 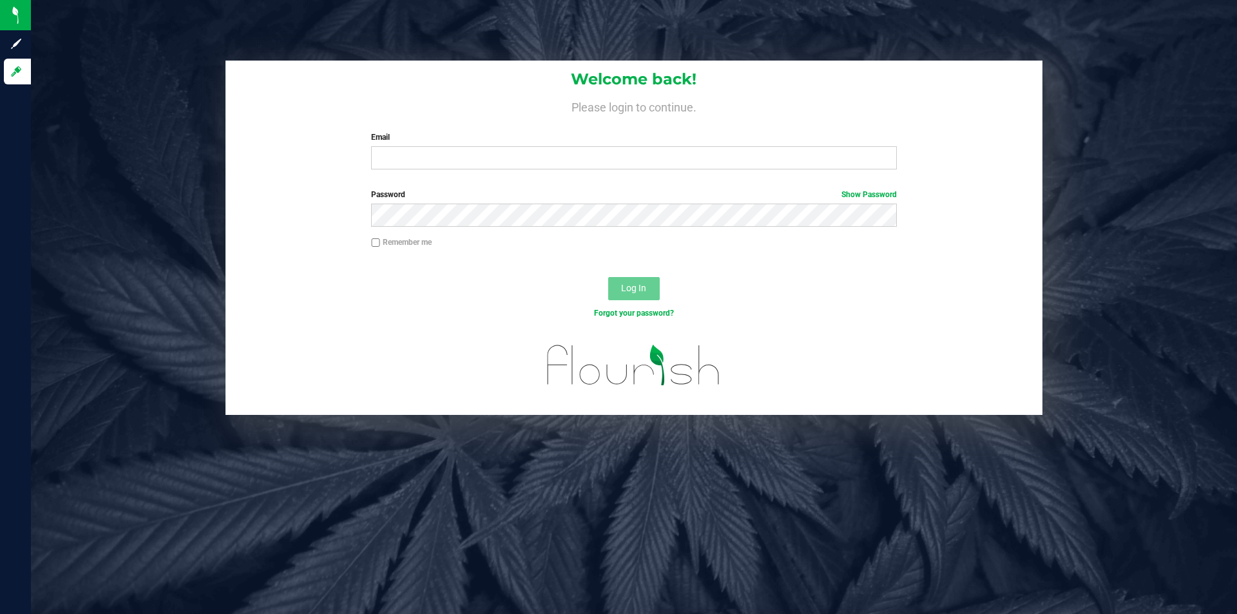 What do you see at coordinates (634, 79) in the screenshot?
I see `h1: Welcome back!` at bounding box center [634, 79].